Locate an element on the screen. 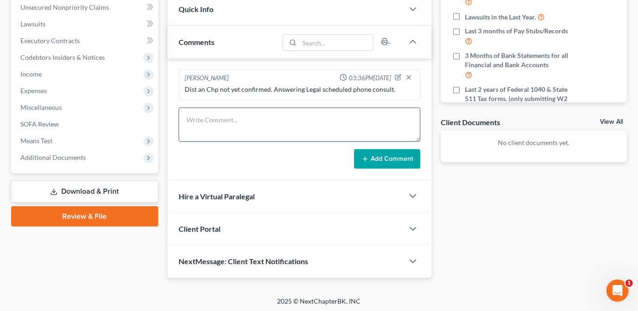 This screenshot has width=638, height=311. span: Comments is located at coordinates (196, 42).